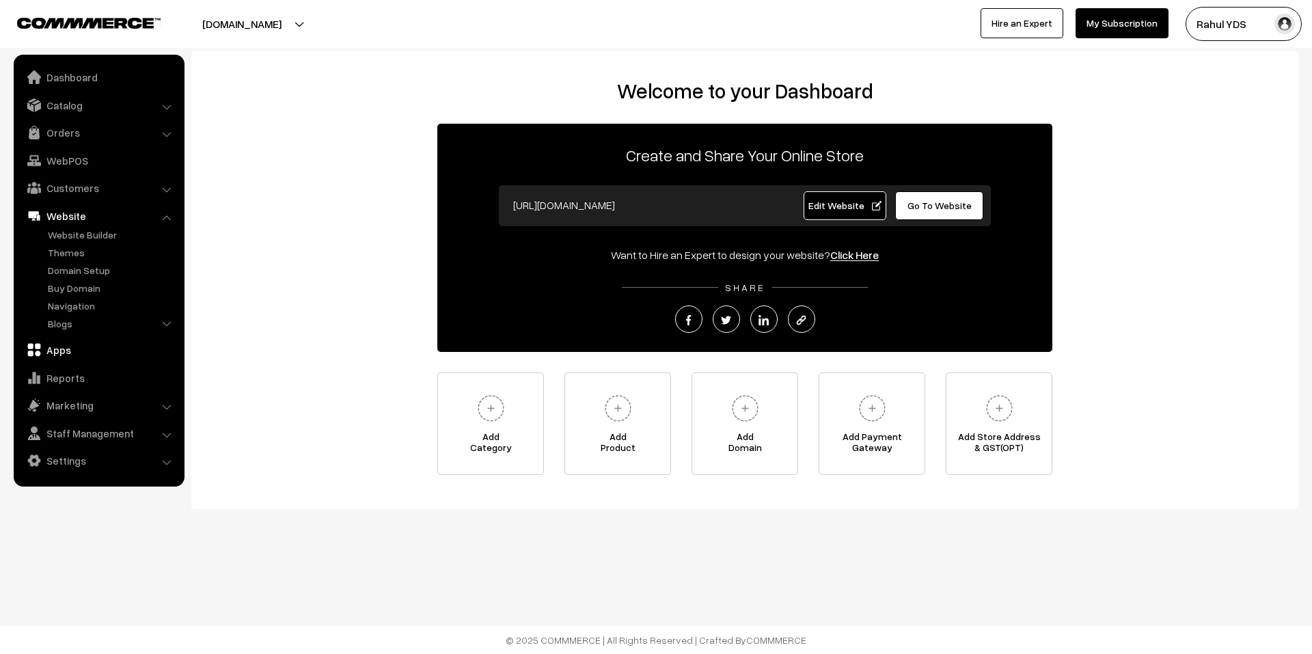 The width and height of the screenshot is (1312, 654). Describe the element at coordinates (1122, 23) in the screenshot. I see `a: My Subscription` at that location.